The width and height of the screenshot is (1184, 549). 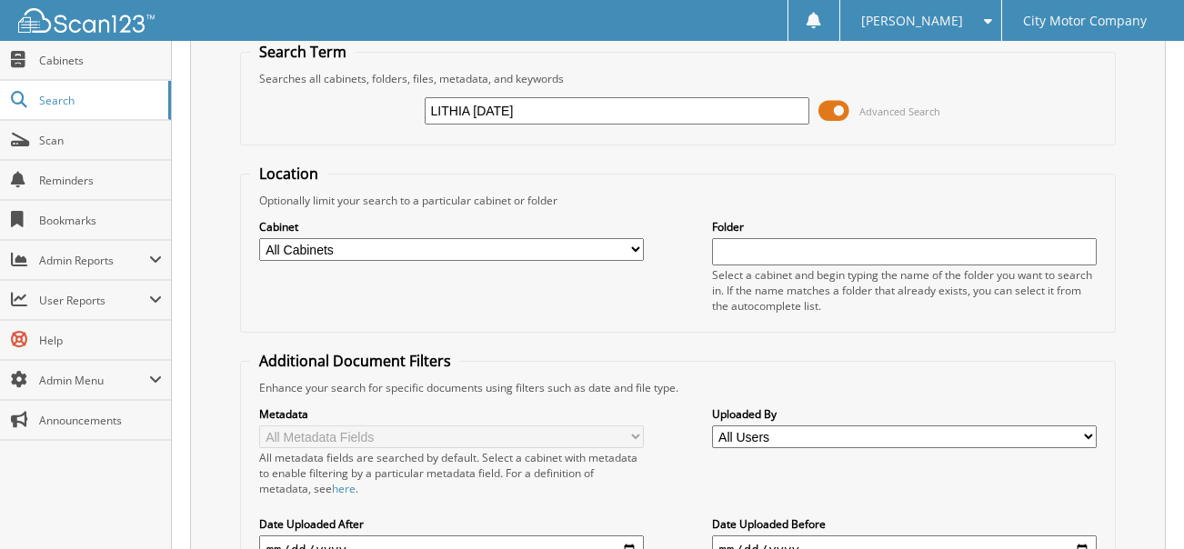 I want to click on div: Searches all cabinets, folders, files, metadata, and keywords, so click(x=679, y=78).